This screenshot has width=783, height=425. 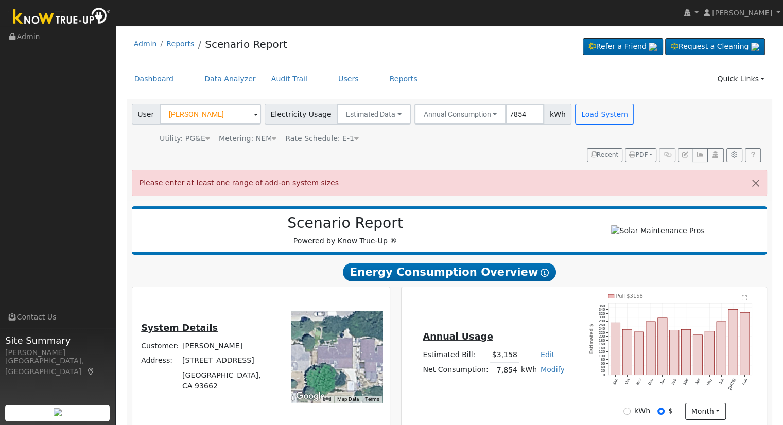 I want to click on h2: Scenario Report, so click(x=345, y=223).